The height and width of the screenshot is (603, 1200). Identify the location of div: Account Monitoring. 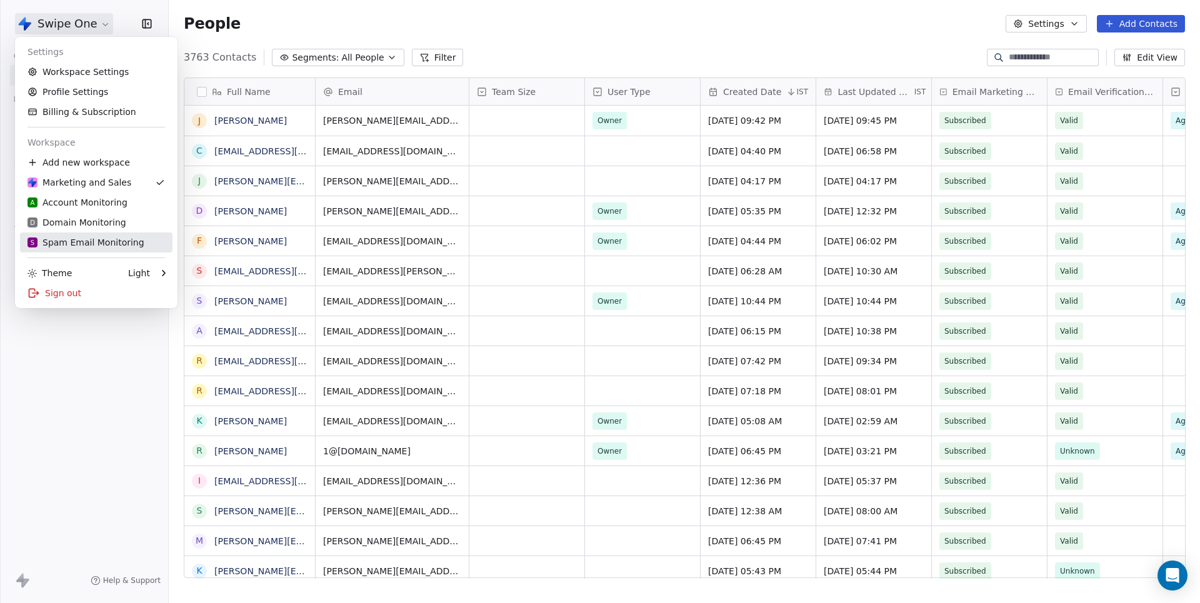
(78, 203).